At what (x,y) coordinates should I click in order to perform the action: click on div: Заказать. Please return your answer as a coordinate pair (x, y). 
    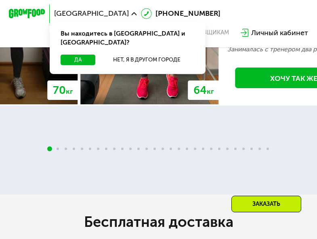
    Looking at the image, I should click on (266, 204).